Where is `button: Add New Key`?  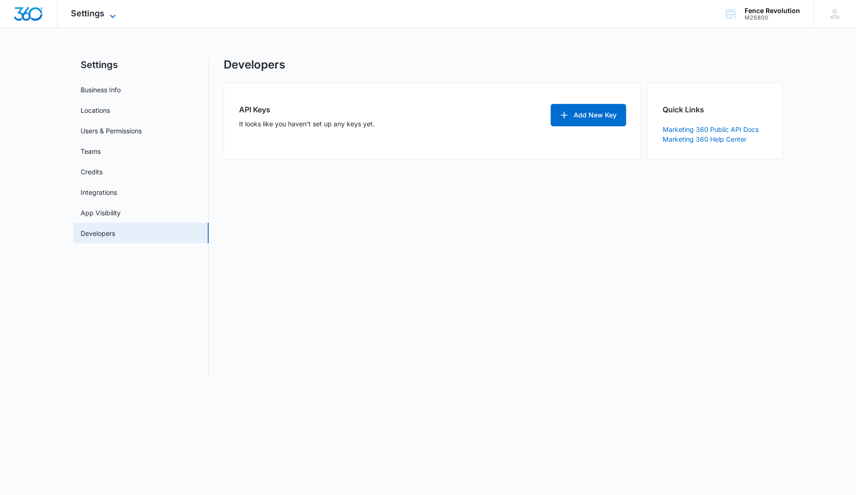
button: Add New Key is located at coordinates (589, 115).